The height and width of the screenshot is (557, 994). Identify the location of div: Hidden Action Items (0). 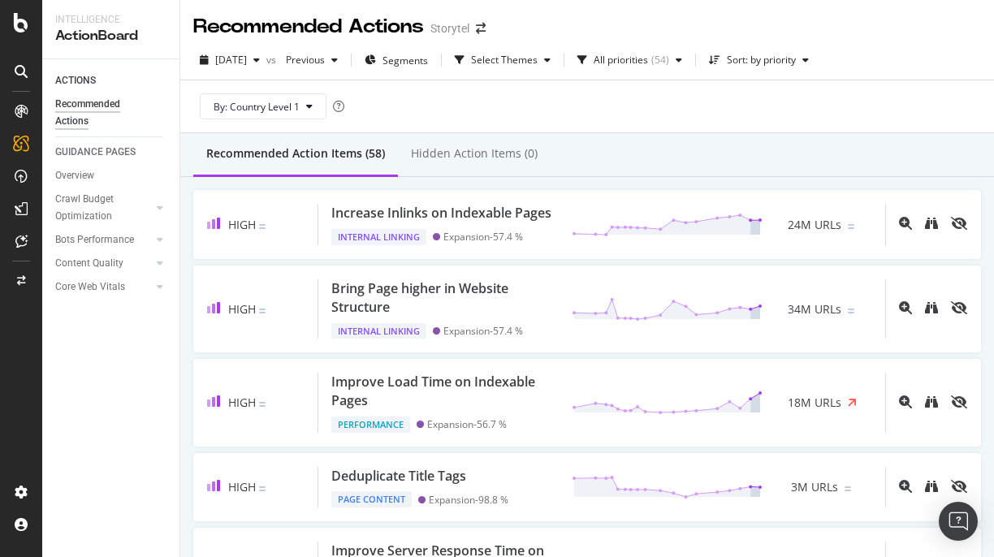
(474, 153).